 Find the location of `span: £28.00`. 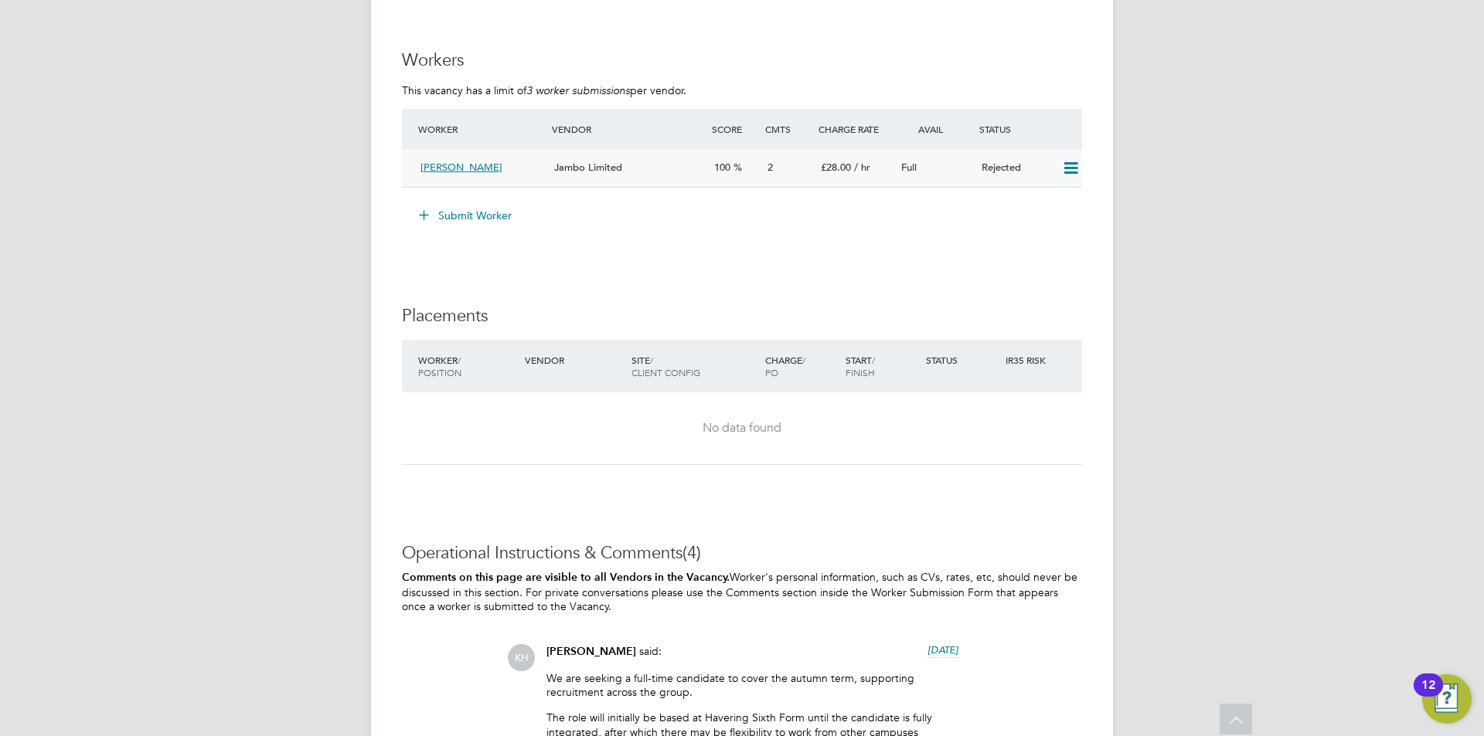

span: £28.00 is located at coordinates (835, 167).